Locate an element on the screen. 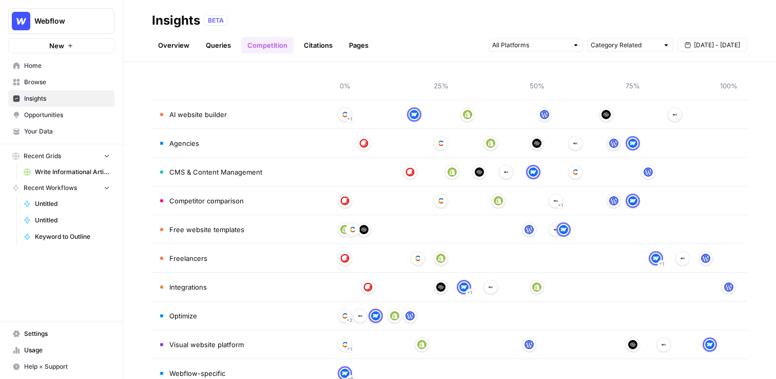 This screenshot has height=379, width=776. span: 100% is located at coordinates (728, 86).